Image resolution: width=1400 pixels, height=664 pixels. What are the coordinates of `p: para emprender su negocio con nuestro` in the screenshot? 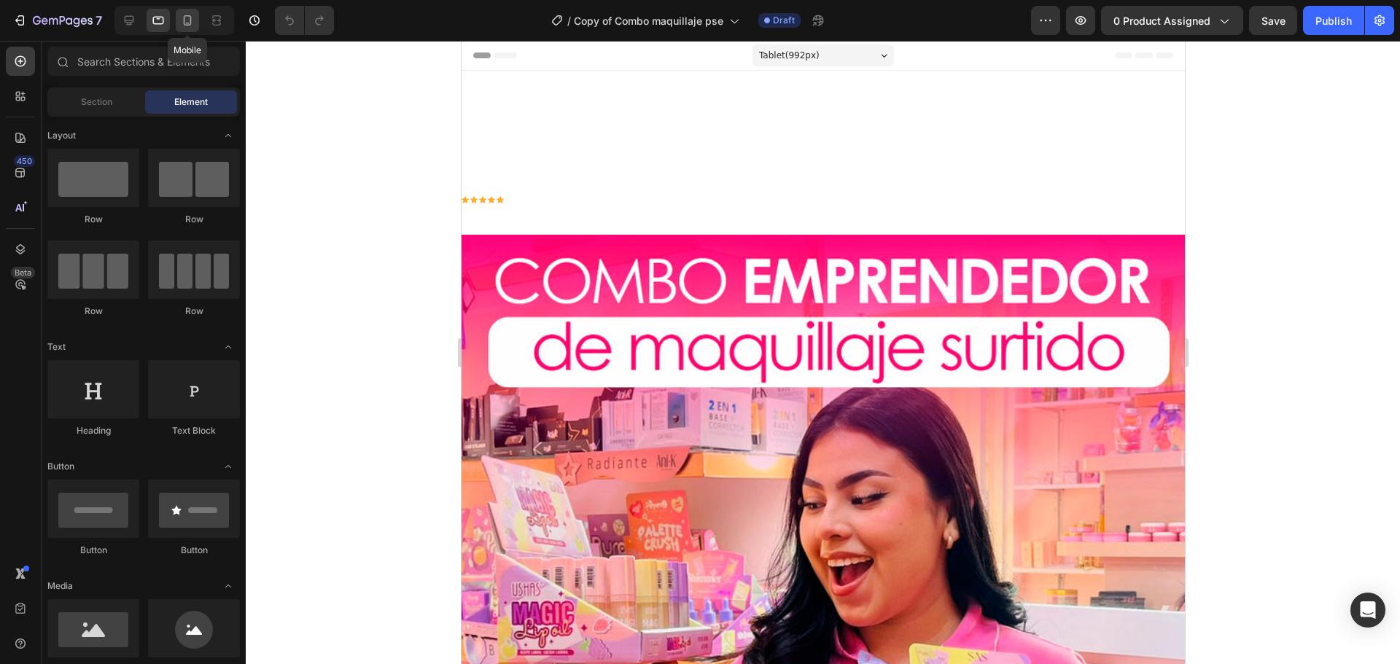 It's located at (362, 185).